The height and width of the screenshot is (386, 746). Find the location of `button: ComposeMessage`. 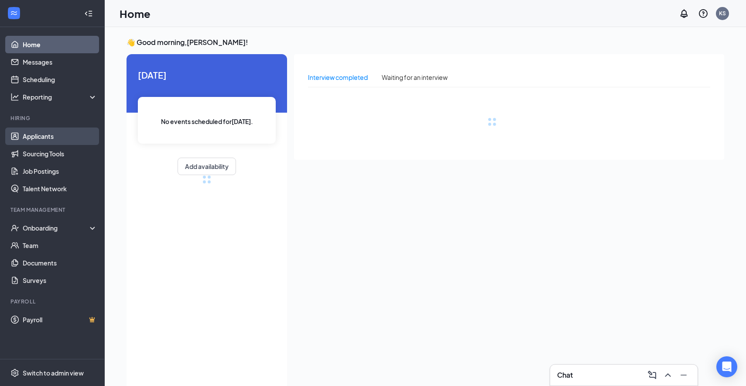

button: ComposeMessage is located at coordinates (652, 375).